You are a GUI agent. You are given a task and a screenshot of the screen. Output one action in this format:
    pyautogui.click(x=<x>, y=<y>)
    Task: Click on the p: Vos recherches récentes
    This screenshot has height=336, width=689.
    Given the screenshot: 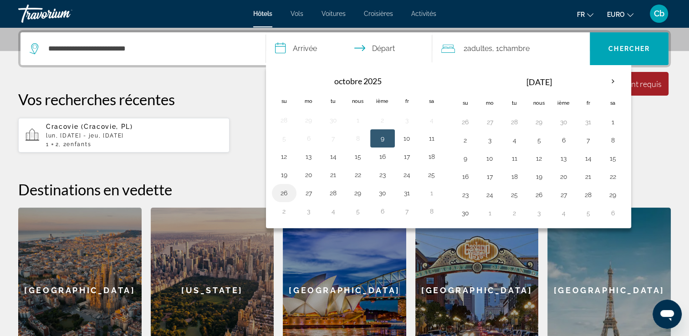 What is the action you would take?
    pyautogui.click(x=344, y=99)
    